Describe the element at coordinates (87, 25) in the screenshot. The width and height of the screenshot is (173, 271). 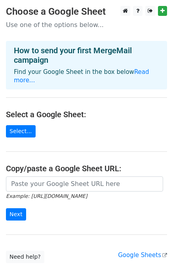
I see `p: Use one of the options below...` at that location.